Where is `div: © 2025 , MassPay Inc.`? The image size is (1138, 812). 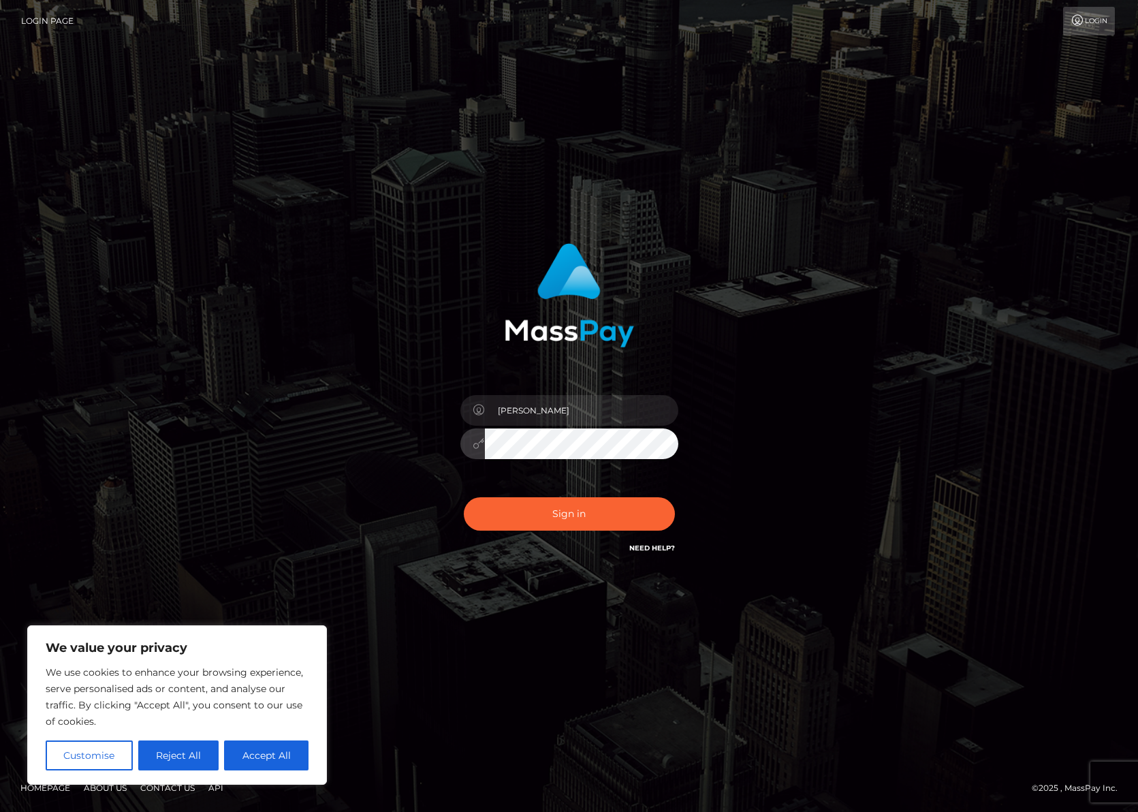 div: © 2025 , MassPay Inc. is located at coordinates (1079, 788).